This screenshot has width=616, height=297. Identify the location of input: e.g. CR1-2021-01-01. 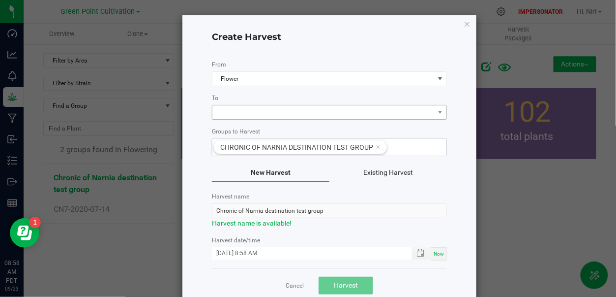
(329, 210).